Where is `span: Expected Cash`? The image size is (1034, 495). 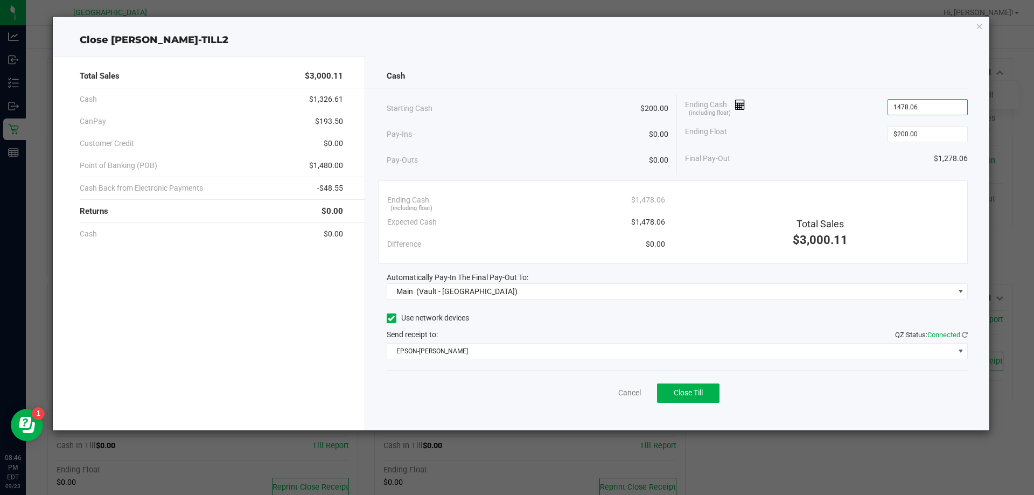
span: Expected Cash is located at coordinates (412, 222).